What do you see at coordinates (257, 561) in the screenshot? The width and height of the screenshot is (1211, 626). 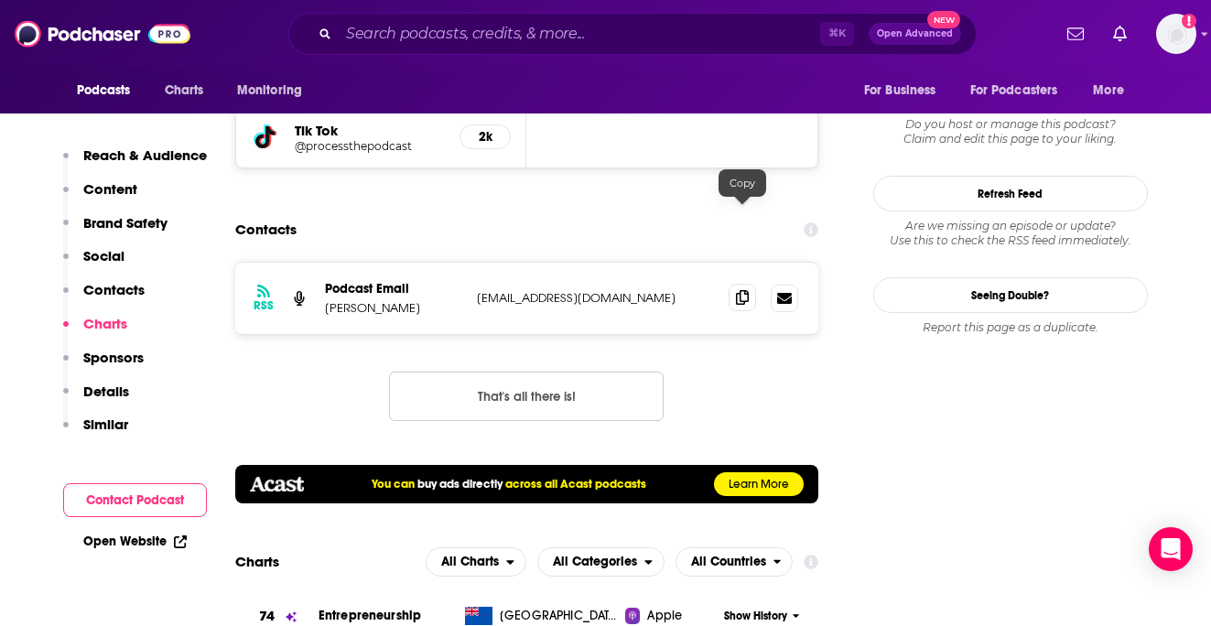 I see `h2: Charts` at bounding box center [257, 561].